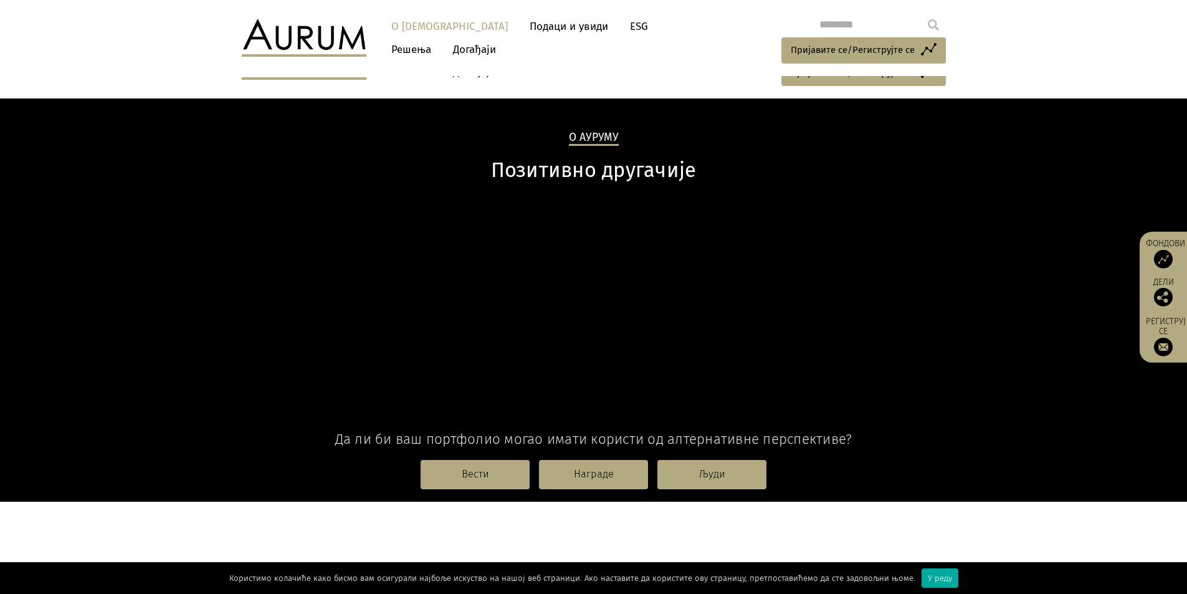  I want to click on img: Аурум, so click(304, 38).